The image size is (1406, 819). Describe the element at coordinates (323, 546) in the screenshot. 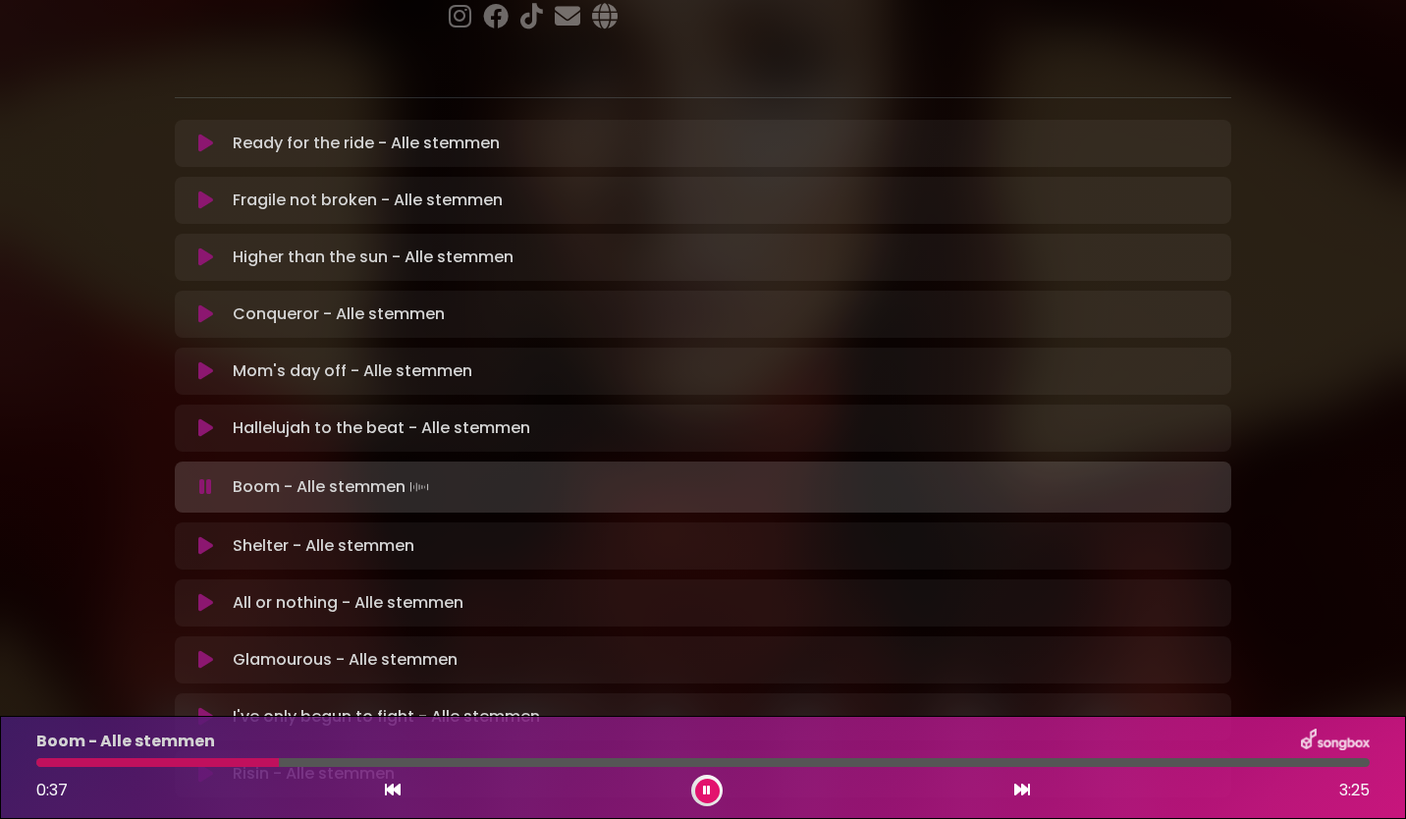

I see `p: Shelter - Alle stemmen` at that location.